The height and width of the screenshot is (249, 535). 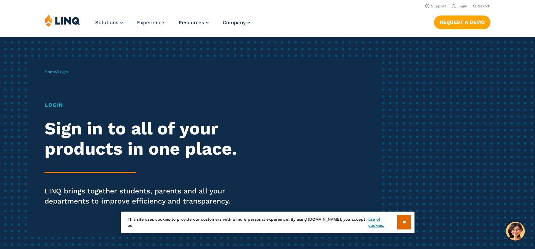 What do you see at coordinates (50, 72) in the screenshot?
I see `a: Home` at bounding box center [50, 72].